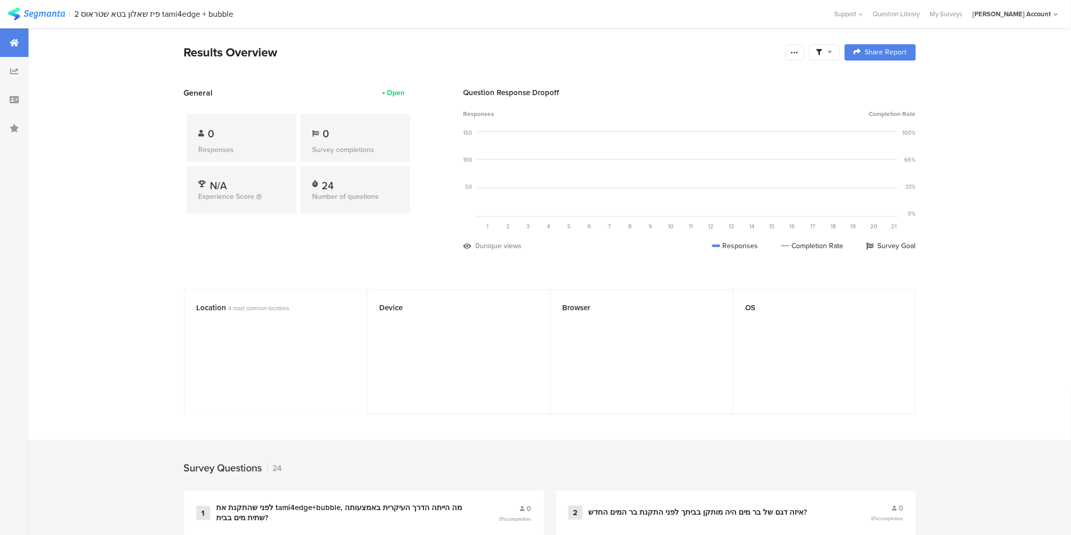 The image size is (1071, 535). I want to click on div: Survey completions, so click(355, 149).